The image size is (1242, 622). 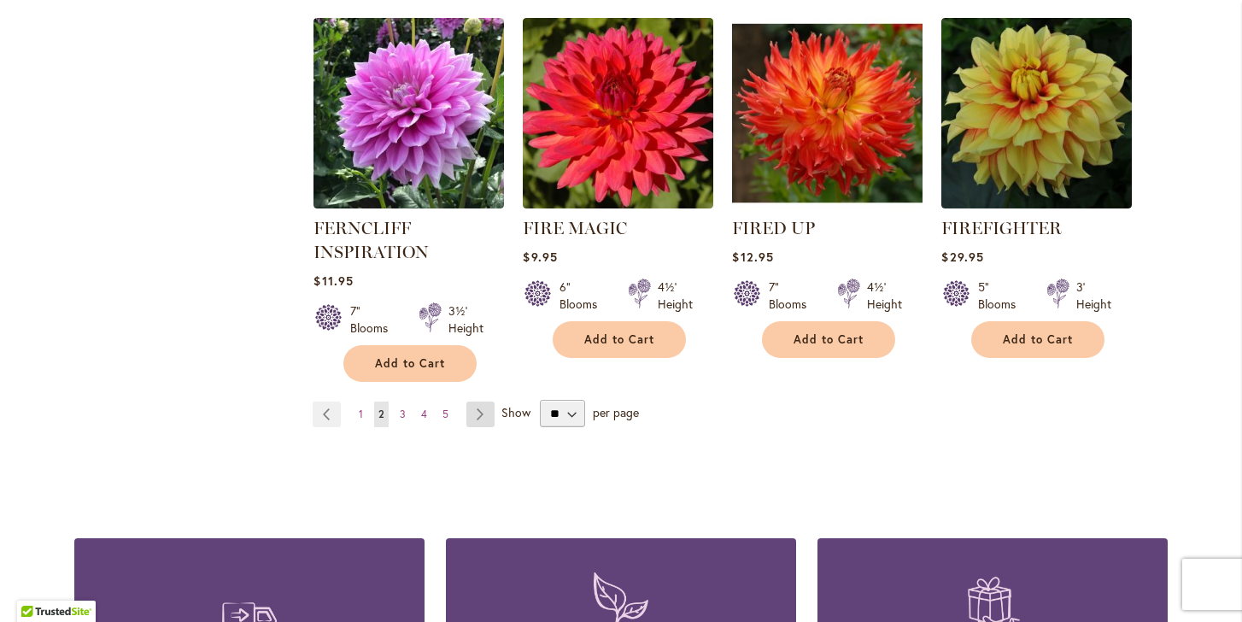 I want to click on div: 5" Blooms, so click(x=1002, y=296).